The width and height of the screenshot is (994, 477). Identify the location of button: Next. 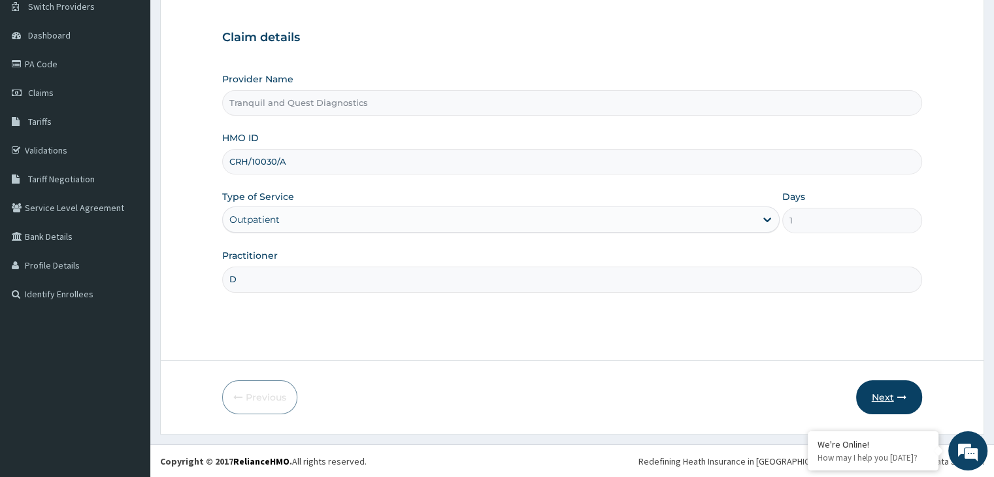
(889, 397).